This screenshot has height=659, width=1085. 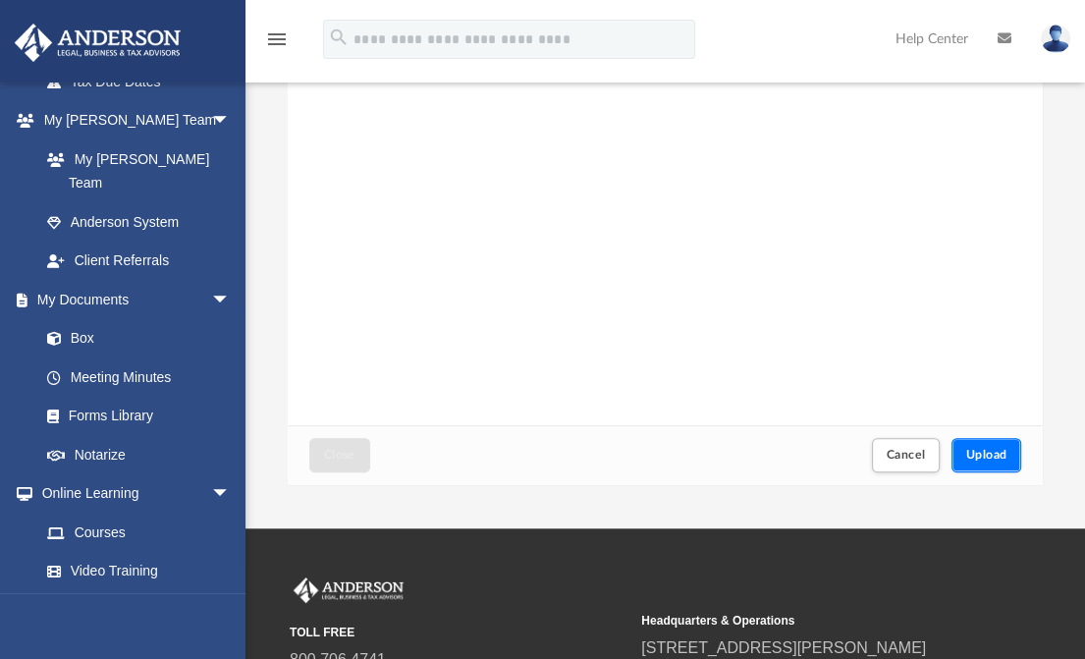 What do you see at coordinates (987, 455) in the screenshot?
I see `span: Upload` at bounding box center [987, 455].